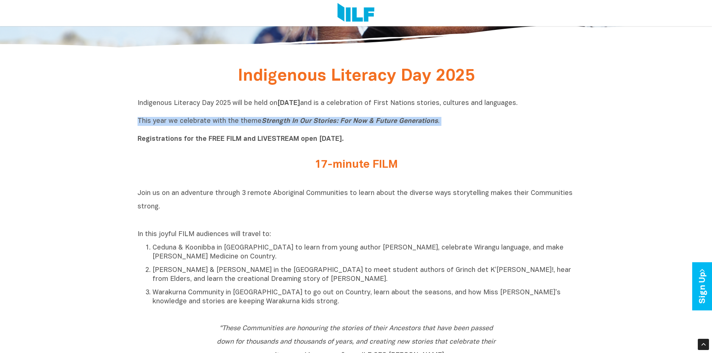 This screenshot has height=353, width=712. Describe the element at coordinates (356, 76) in the screenshot. I see `span: Indigenous Literacy Day 2025` at that location.